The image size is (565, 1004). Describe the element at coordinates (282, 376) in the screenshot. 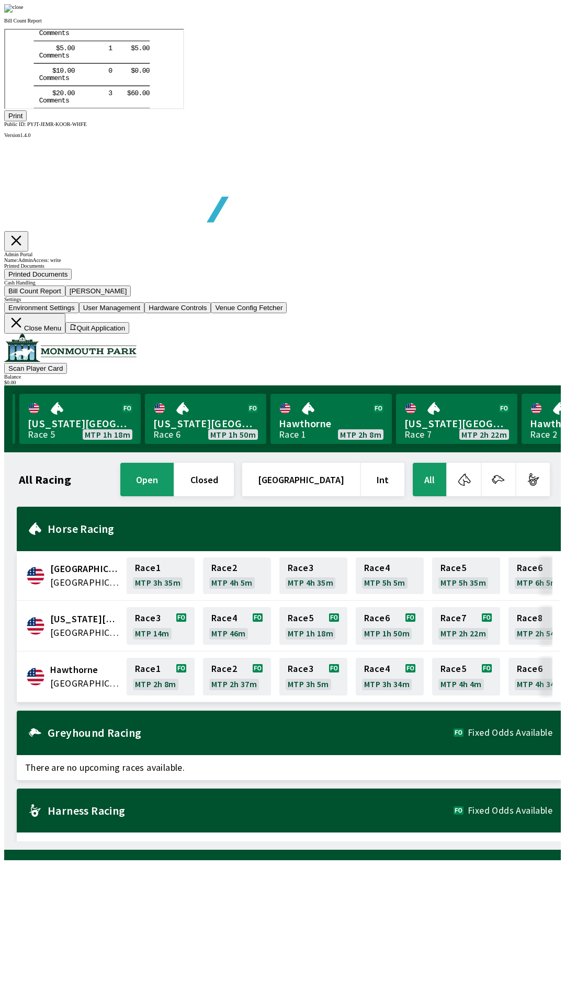

I see `div: Balance` at that location.